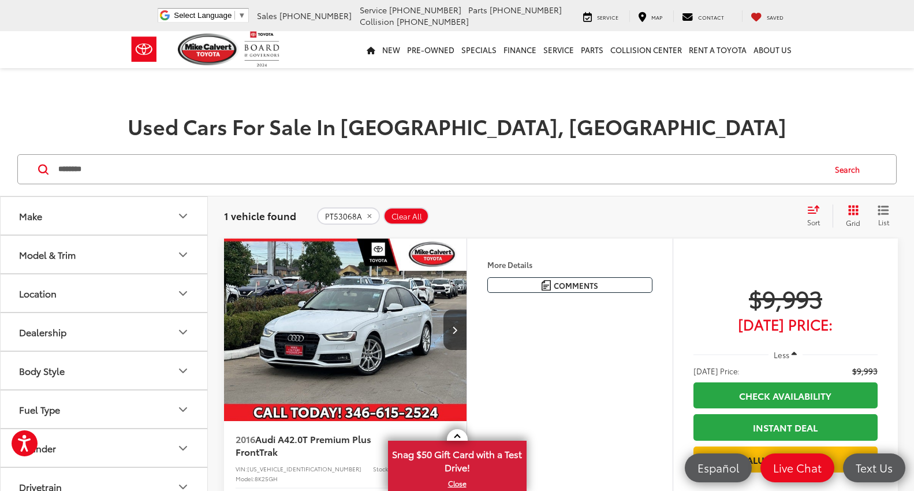 The height and width of the screenshot is (491, 914). Describe the element at coordinates (245, 478) in the screenshot. I see `span: Model:` at that location.